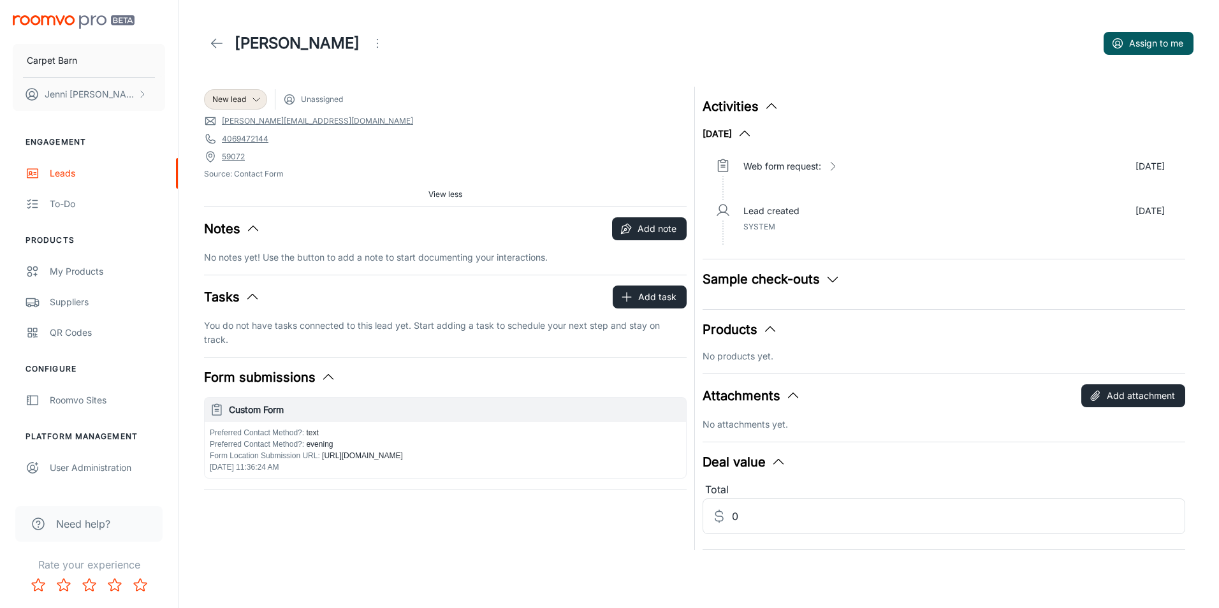 The width and height of the screenshot is (1219, 608). What do you see at coordinates (140, 585) in the screenshot?
I see `button: Rate 5 star` at bounding box center [140, 585].